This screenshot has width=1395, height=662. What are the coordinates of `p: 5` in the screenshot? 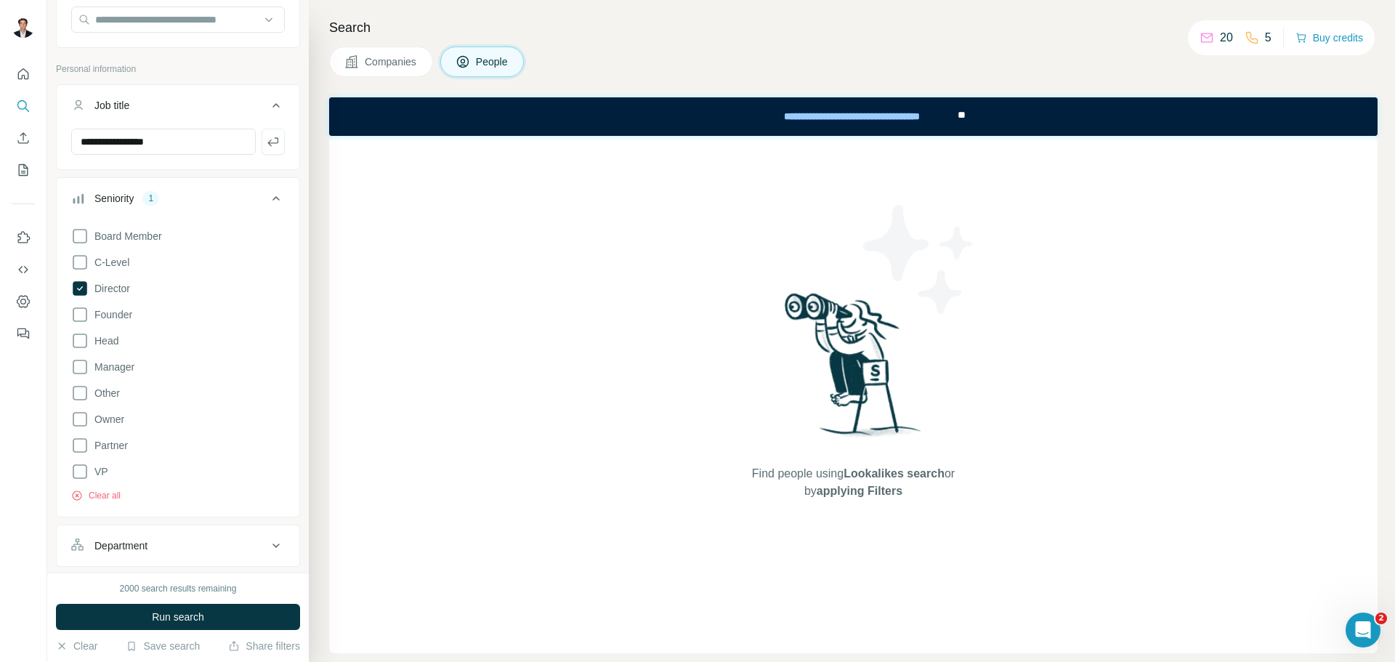 It's located at (1268, 38).